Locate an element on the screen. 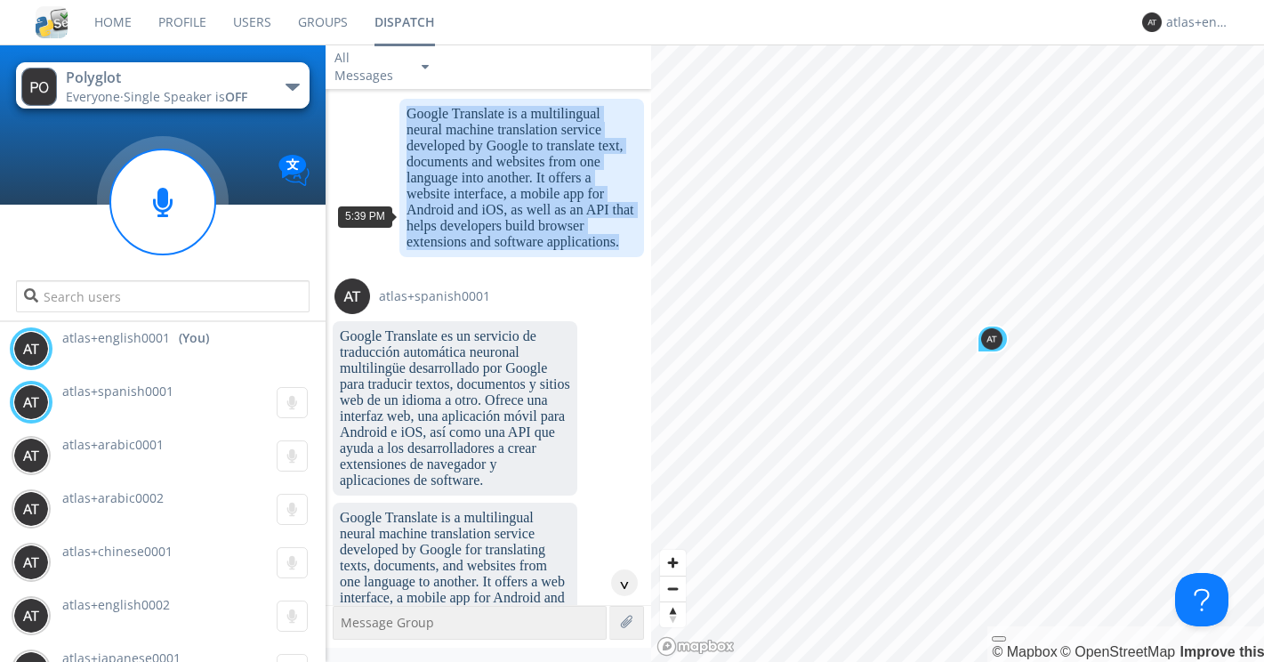 The image size is (1264, 662). dc-p: Google Translate is a multilingual neural machine translation service developed by Google for tra... is located at coordinates (454, 582).